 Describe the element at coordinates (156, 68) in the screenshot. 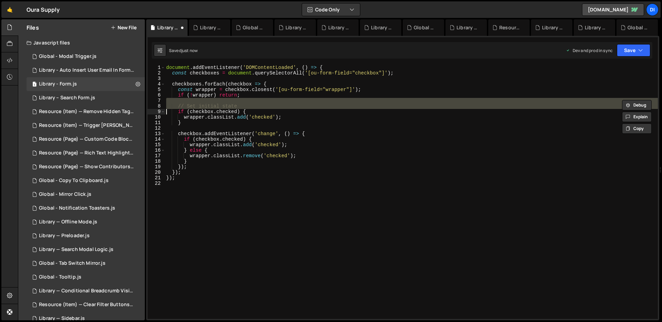

I see `div: 1` at that location.